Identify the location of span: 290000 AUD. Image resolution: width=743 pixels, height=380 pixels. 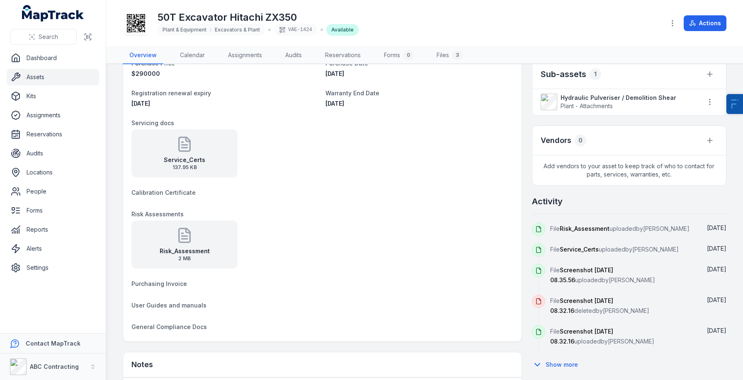
(145, 73).